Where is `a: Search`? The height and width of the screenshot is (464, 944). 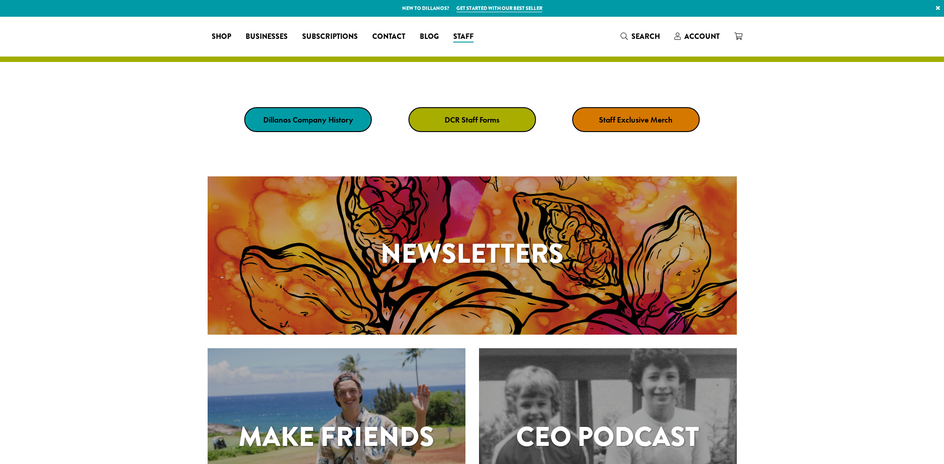 a: Search is located at coordinates (640, 36).